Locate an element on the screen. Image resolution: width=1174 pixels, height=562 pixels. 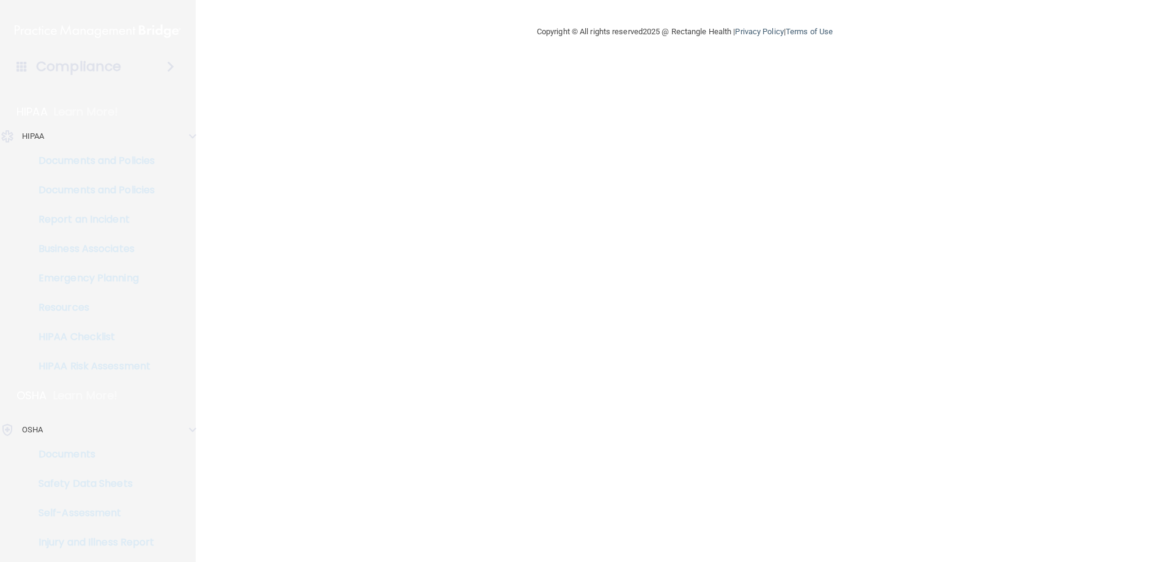
p: Emergency Planning is located at coordinates (91, 278).